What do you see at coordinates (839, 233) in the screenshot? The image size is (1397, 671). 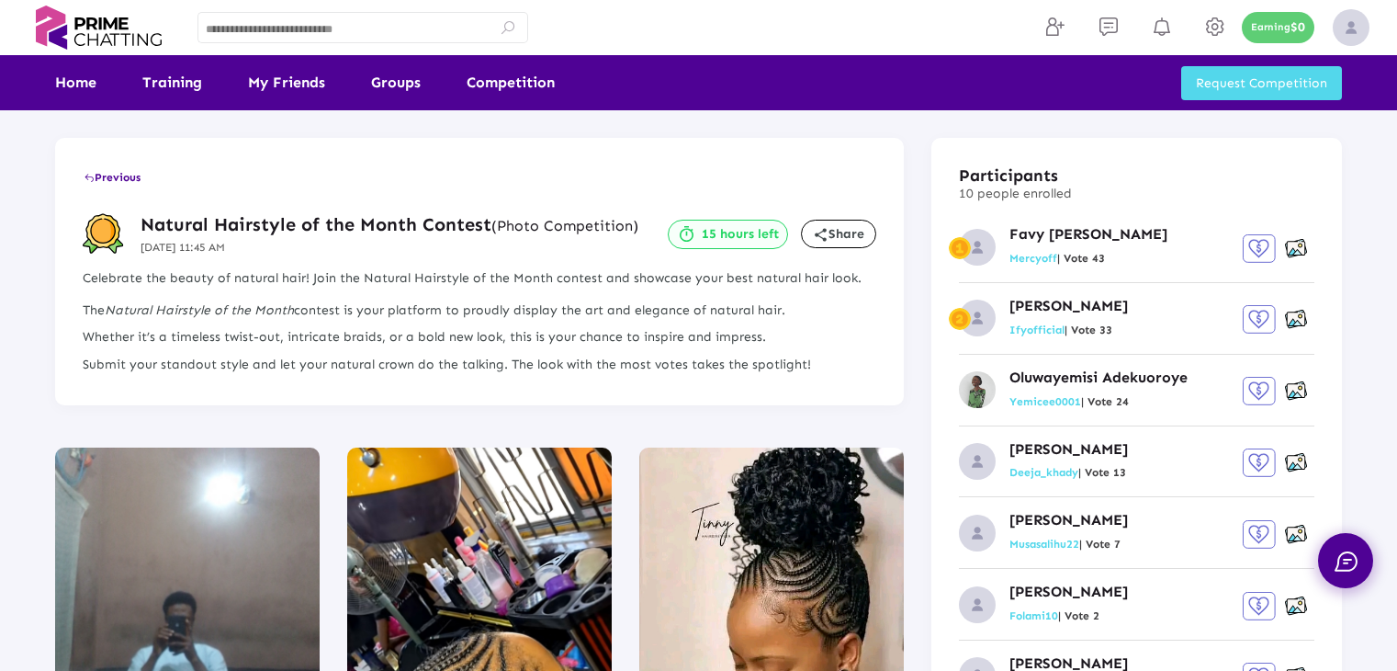 I see `span: Share` at bounding box center [839, 233].